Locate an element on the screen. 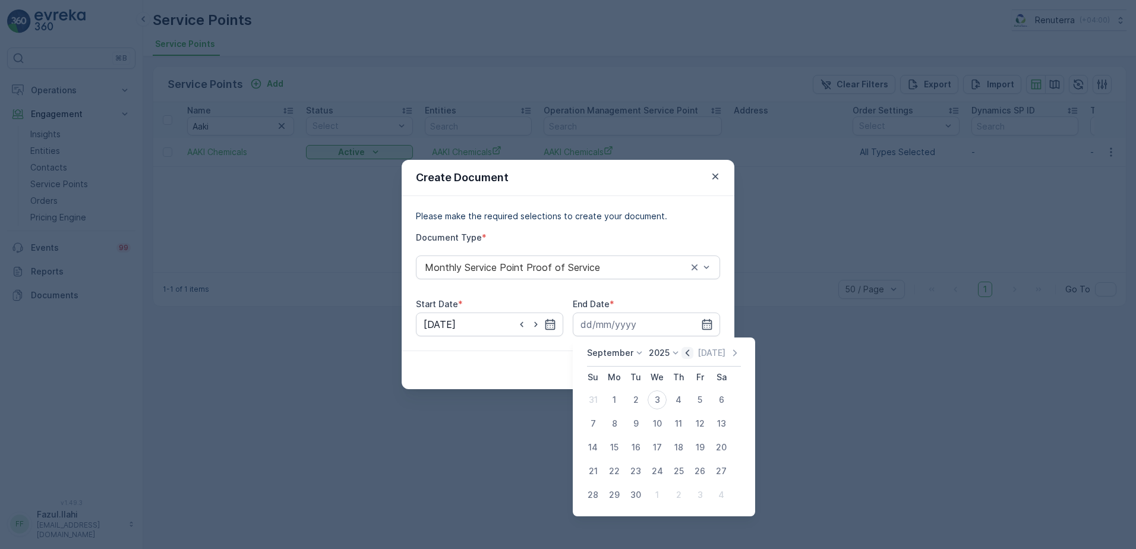 The width and height of the screenshot is (1136, 549). th: Monday is located at coordinates (614, 377).